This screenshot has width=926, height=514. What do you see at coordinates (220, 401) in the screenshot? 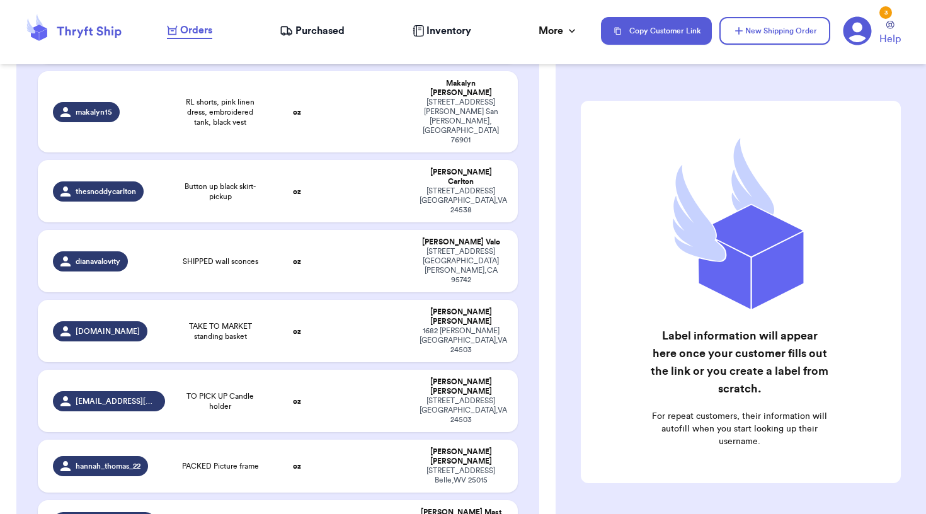
I see `span: TO PICK UP Candle holder` at bounding box center [220, 401].